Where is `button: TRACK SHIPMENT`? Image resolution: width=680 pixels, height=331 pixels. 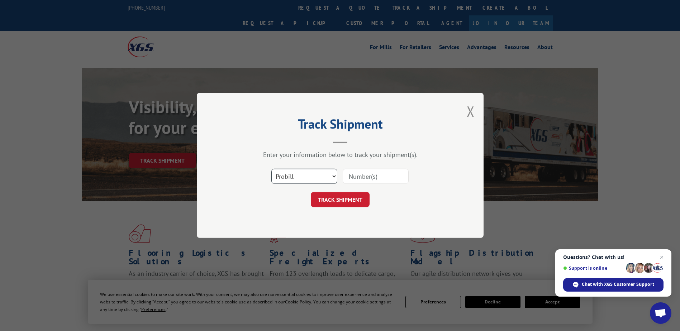 button: TRACK SHIPMENT is located at coordinates (340, 200).